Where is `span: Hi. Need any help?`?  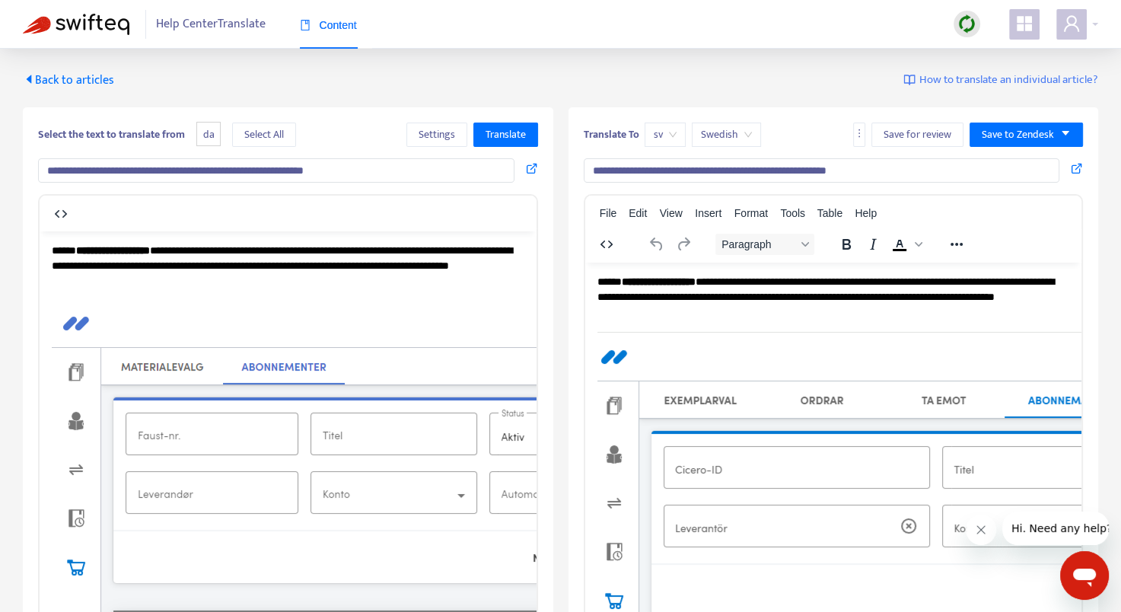 span: Hi. Need any help? is located at coordinates (59, 17).